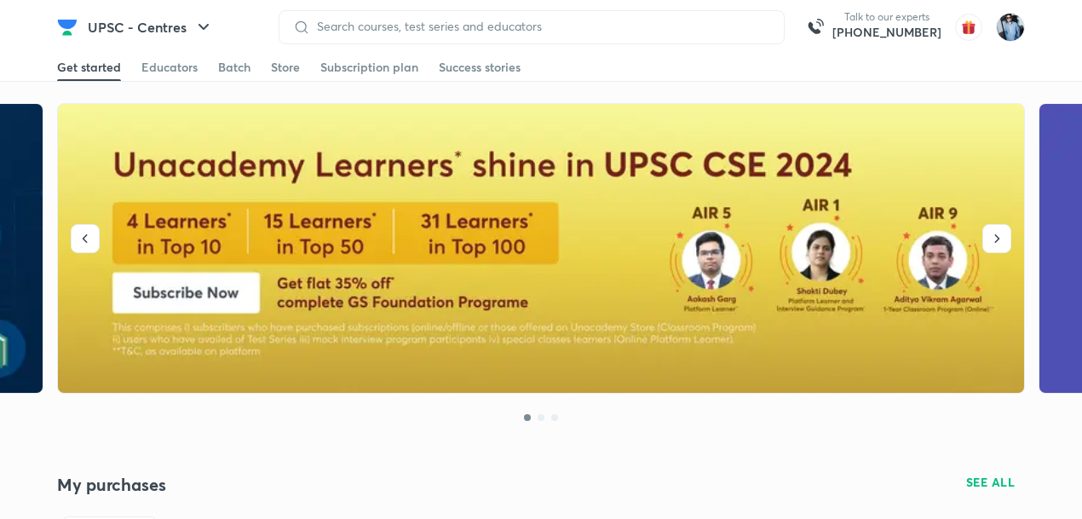 The height and width of the screenshot is (519, 1082). I want to click on button: SEE ALL, so click(991, 482).